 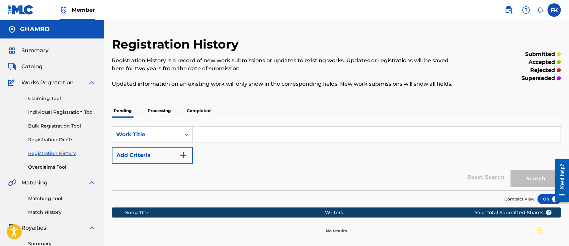 I want to click on a: Overclaims Tool, so click(x=62, y=167).